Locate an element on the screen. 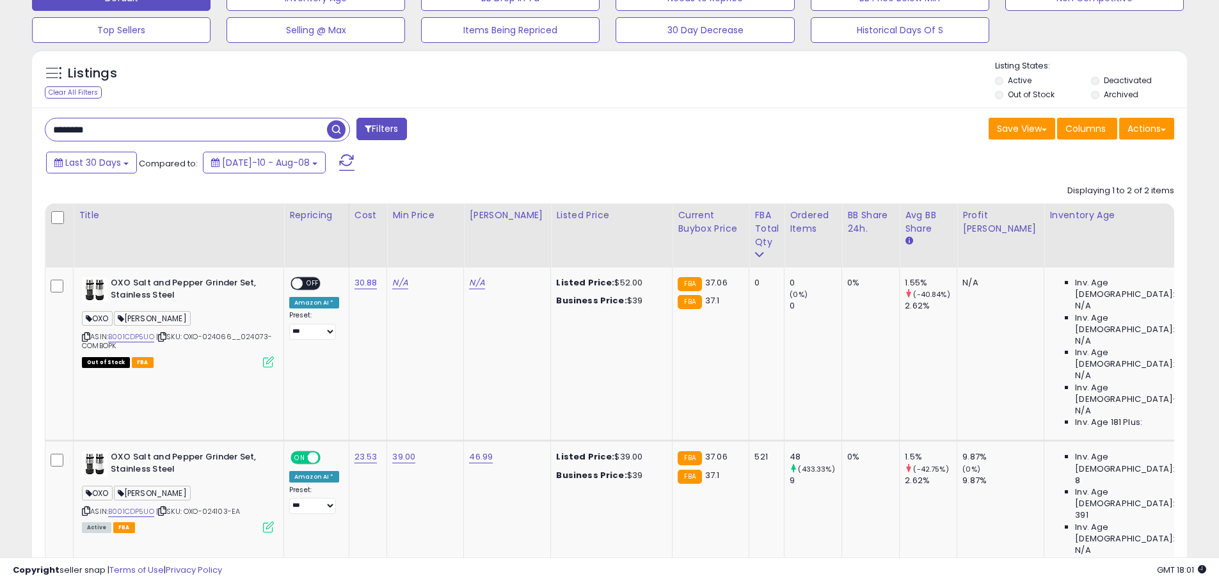 This screenshot has height=583, width=1219. span: 391 is located at coordinates (1081, 515).